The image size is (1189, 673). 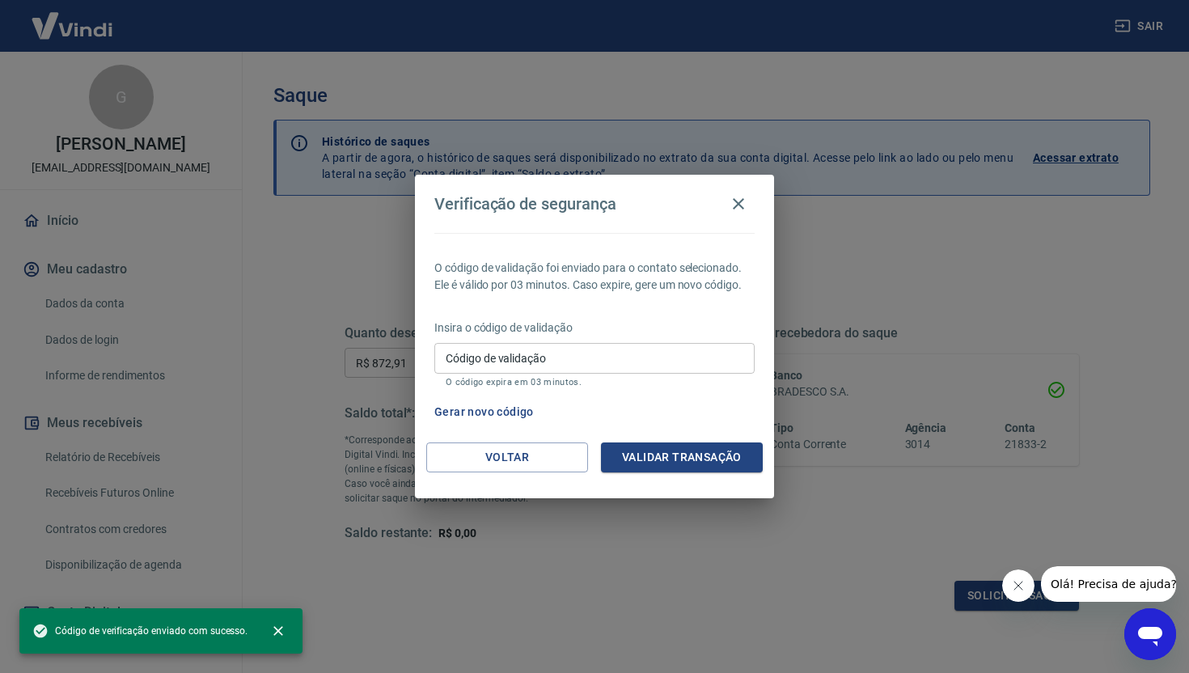 What do you see at coordinates (594, 277) in the screenshot?
I see `p: O código de validação foi enviado para o contato selecionado. Ele é válido por 03 minutos. Caso e...` at bounding box center [594, 277].